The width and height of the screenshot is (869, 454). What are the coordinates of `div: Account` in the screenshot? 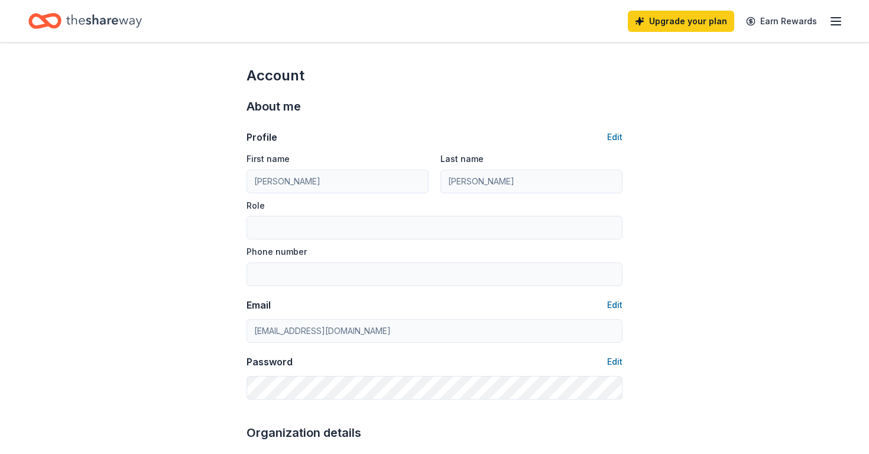 It's located at (434, 76).